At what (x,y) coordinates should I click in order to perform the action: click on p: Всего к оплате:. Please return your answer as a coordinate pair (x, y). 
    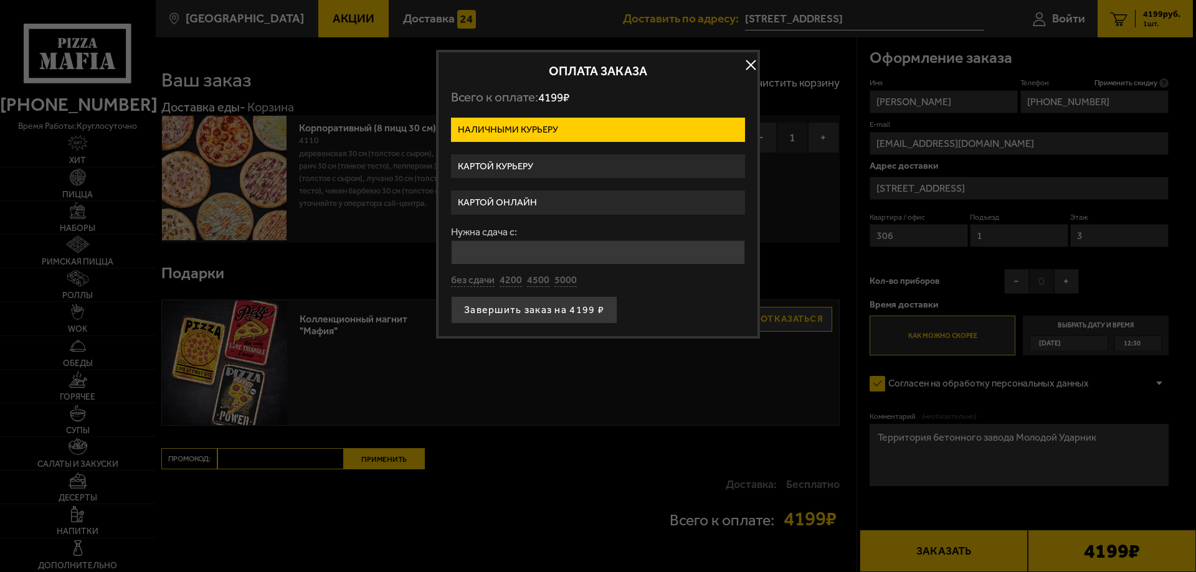
    Looking at the image, I should click on (598, 97).